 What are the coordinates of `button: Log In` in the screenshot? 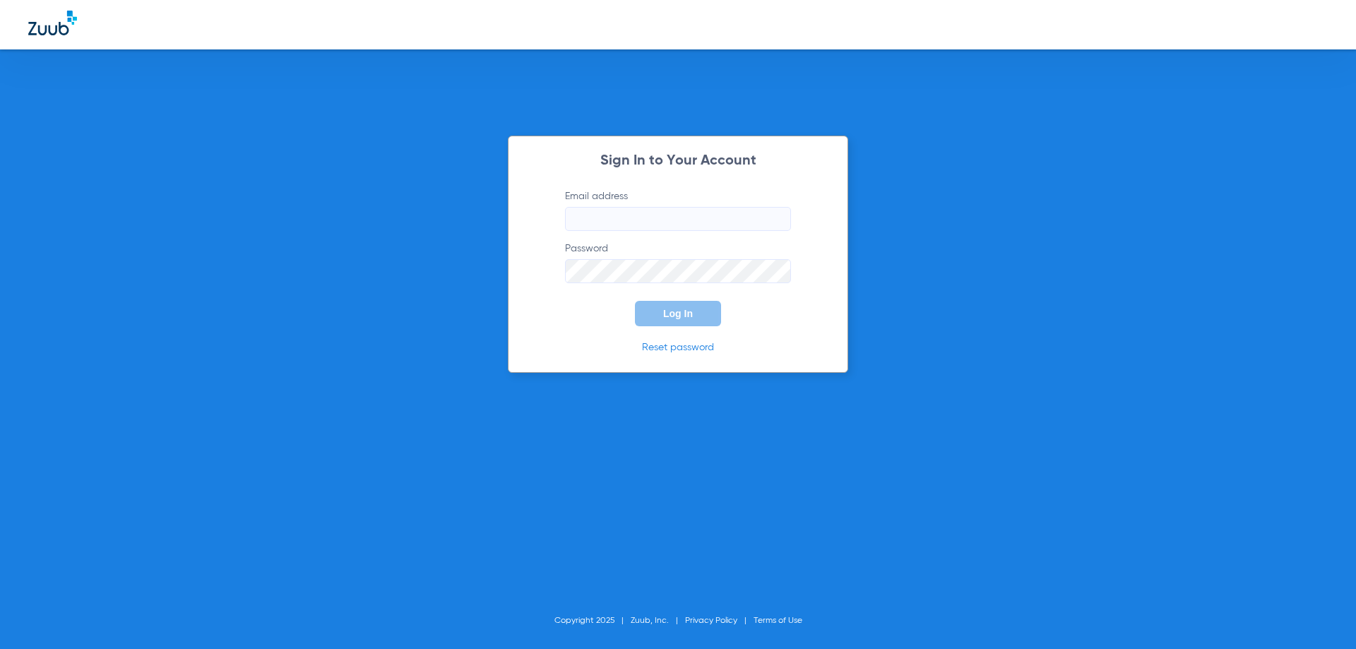 It's located at (678, 314).